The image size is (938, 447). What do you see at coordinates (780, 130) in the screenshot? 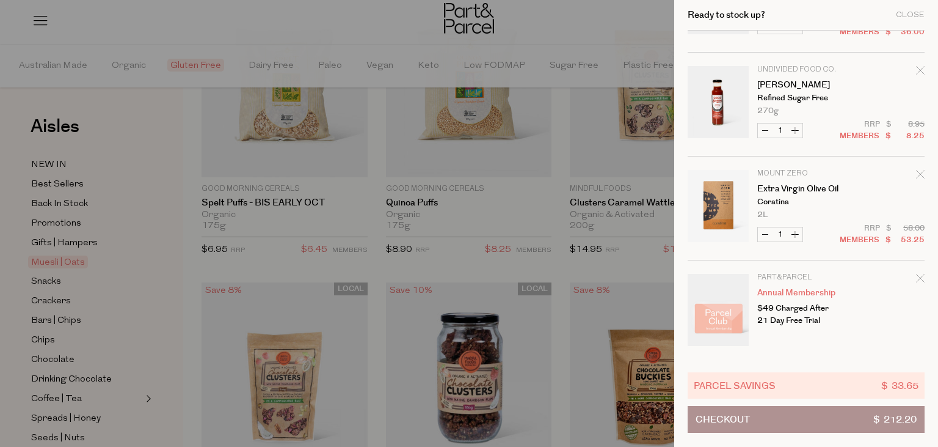
I see `input: QTY Tomato Ketchup` at bounding box center [780, 130].